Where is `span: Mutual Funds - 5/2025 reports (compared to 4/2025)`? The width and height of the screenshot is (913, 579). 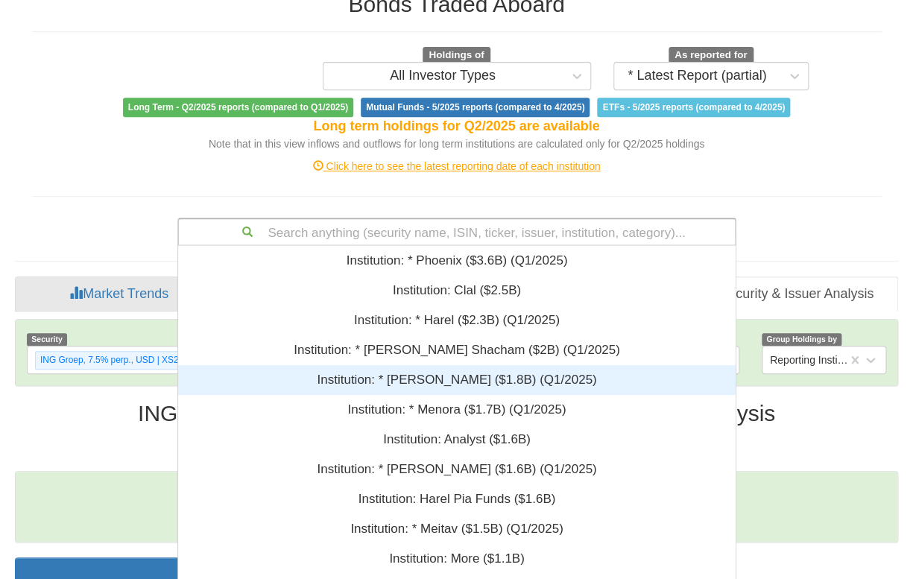 span: Mutual Funds - 5/2025 reports (compared to 4/2025) is located at coordinates (475, 107).